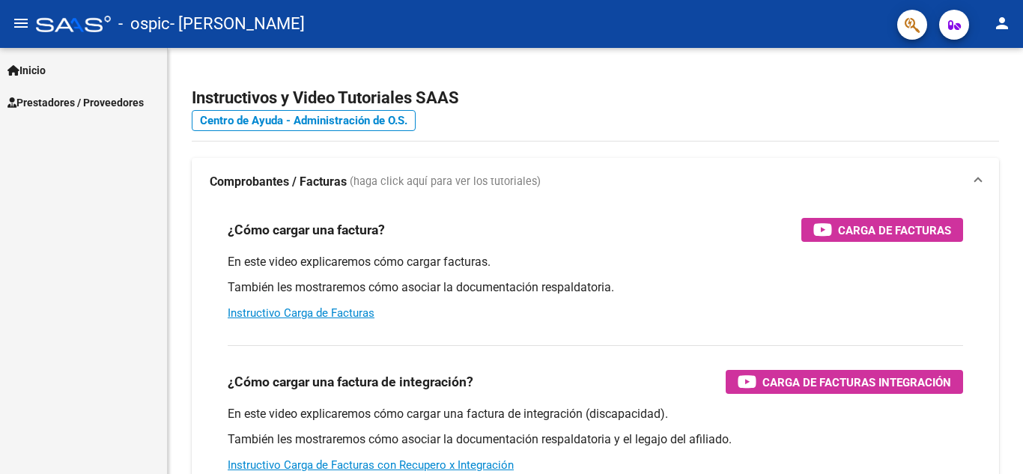 The image size is (1023, 474). What do you see at coordinates (595, 262) in the screenshot?
I see `p: En este video explicaremos cómo cargar facturas.` at bounding box center [595, 262].